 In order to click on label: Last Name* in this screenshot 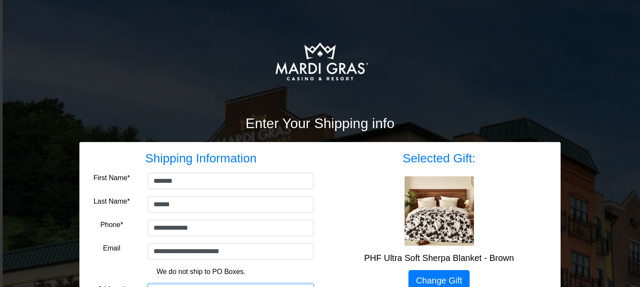, I will do `click(112, 201)`.